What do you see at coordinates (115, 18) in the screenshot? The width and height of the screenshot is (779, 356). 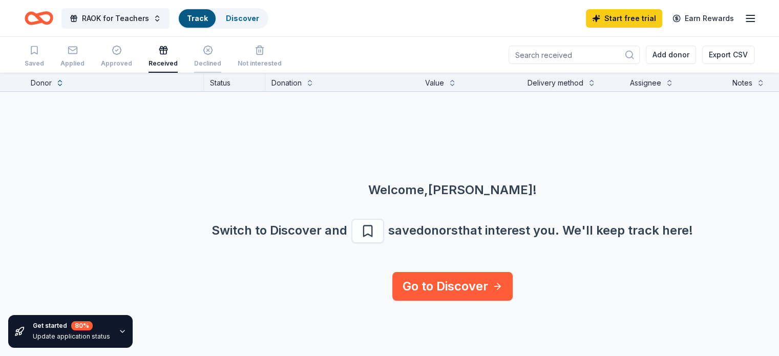 I see `button: RAOK for Teachers` at bounding box center [115, 18].